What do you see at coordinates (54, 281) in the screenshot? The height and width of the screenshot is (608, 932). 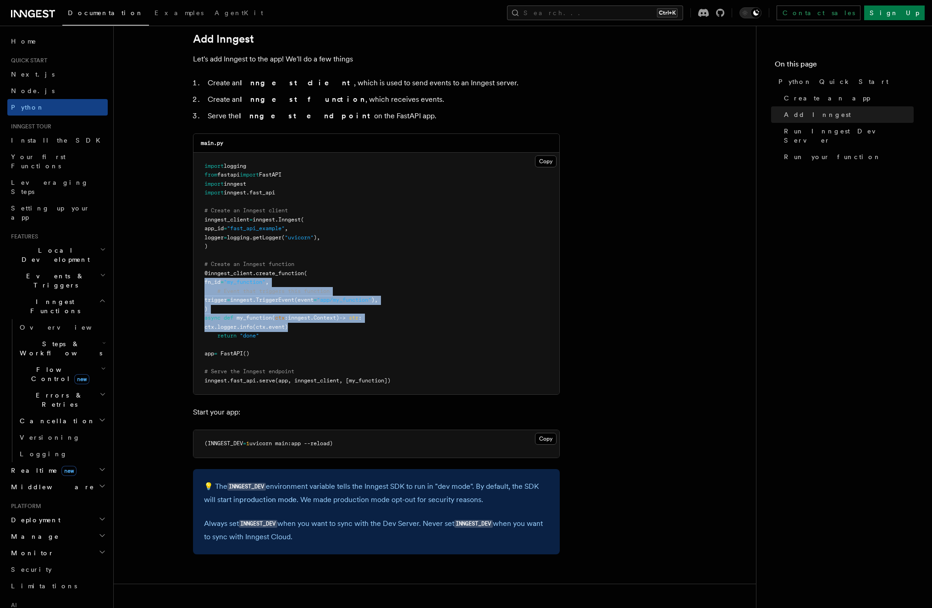 I see `span: Events & Triggers` at bounding box center [54, 281].